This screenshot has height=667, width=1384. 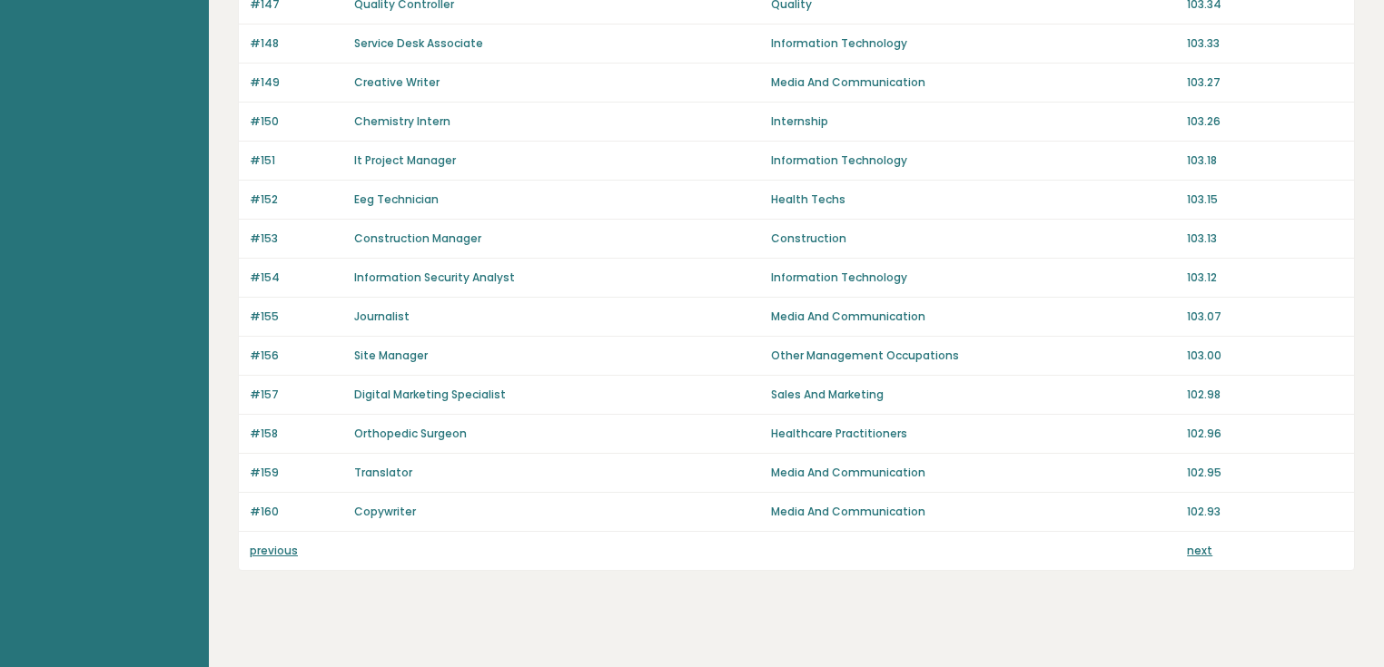 I want to click on p: 103.13, so click(x=1265, y=239).